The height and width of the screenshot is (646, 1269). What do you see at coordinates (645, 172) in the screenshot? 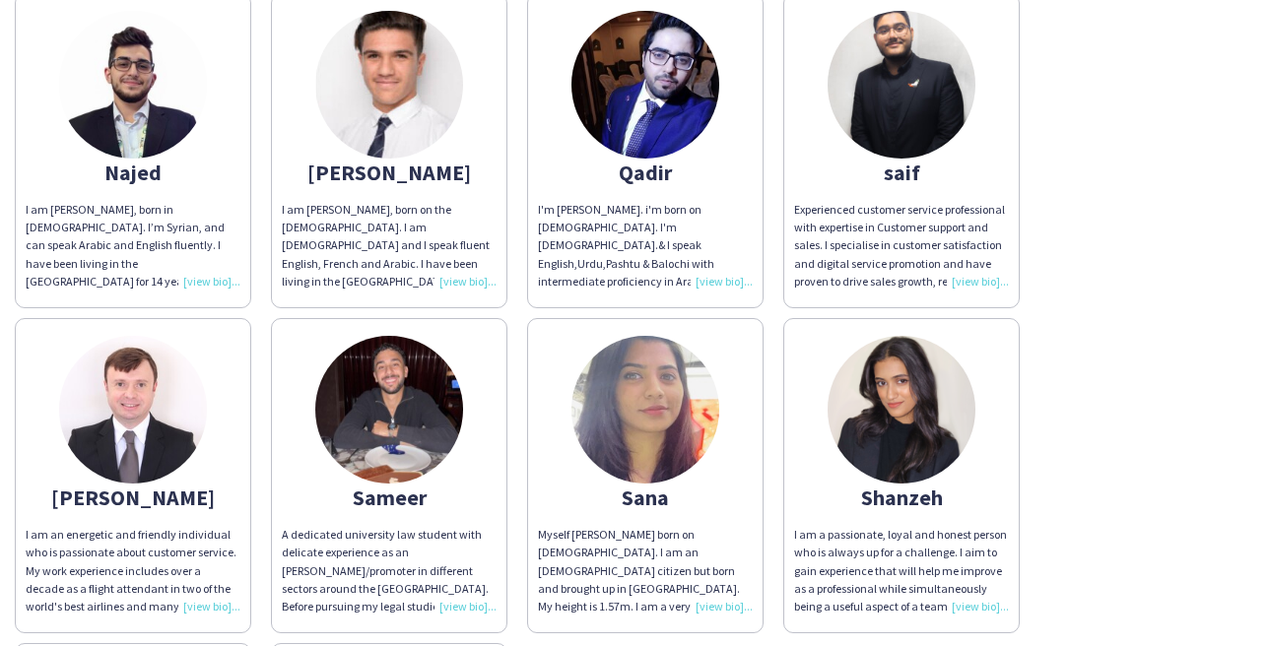
I see `div: Qadir` at bounding box center [645, 172].